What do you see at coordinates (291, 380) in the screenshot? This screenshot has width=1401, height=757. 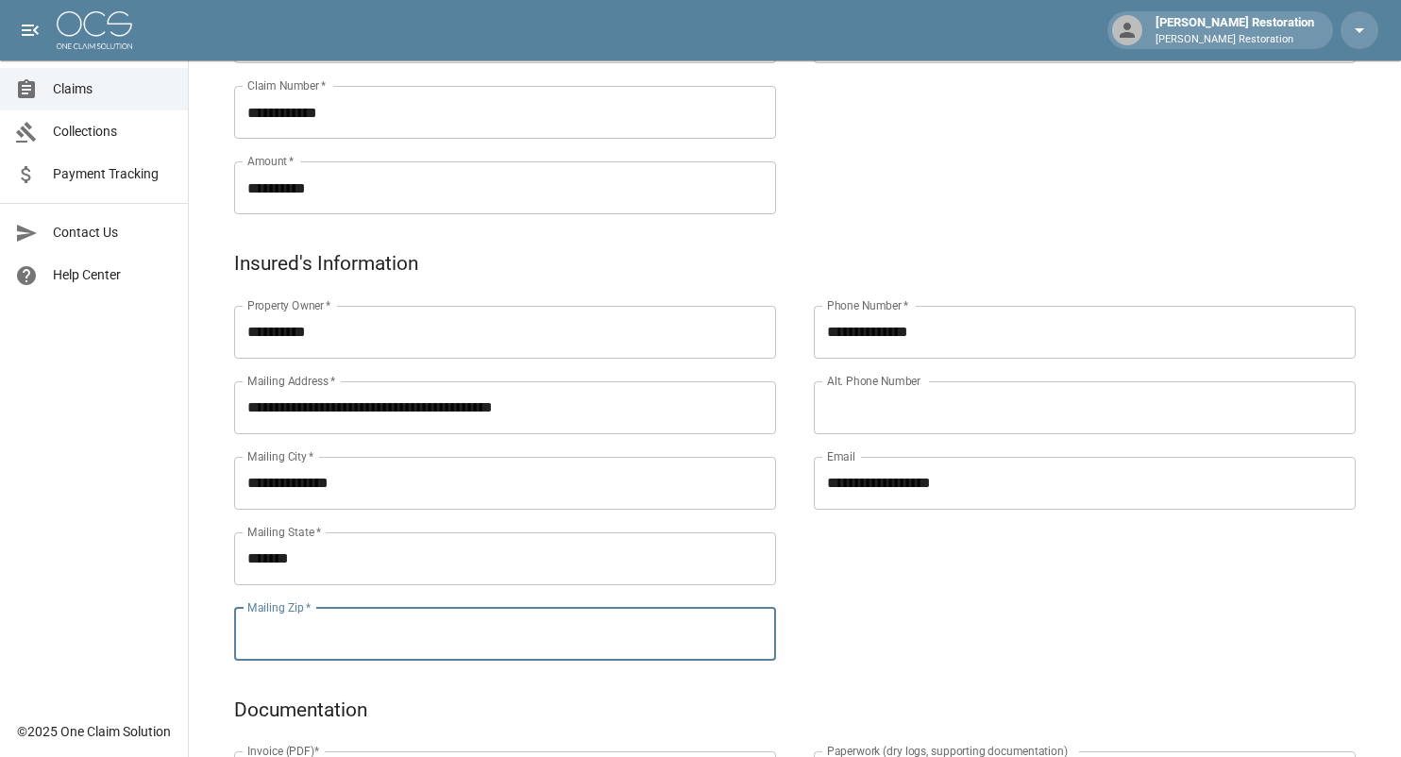 I see `label: Mailing Address` at bounding box center [291, 380].